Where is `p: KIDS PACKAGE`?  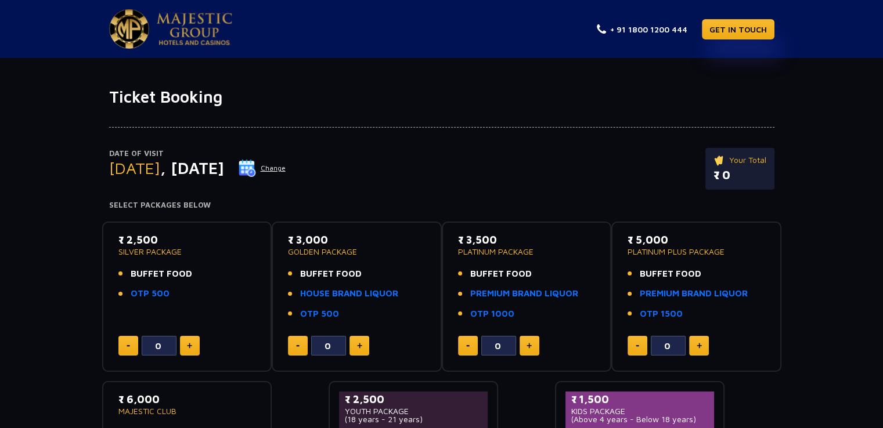 p: KIDS PACKAGE is located at coordinates (640, 411).